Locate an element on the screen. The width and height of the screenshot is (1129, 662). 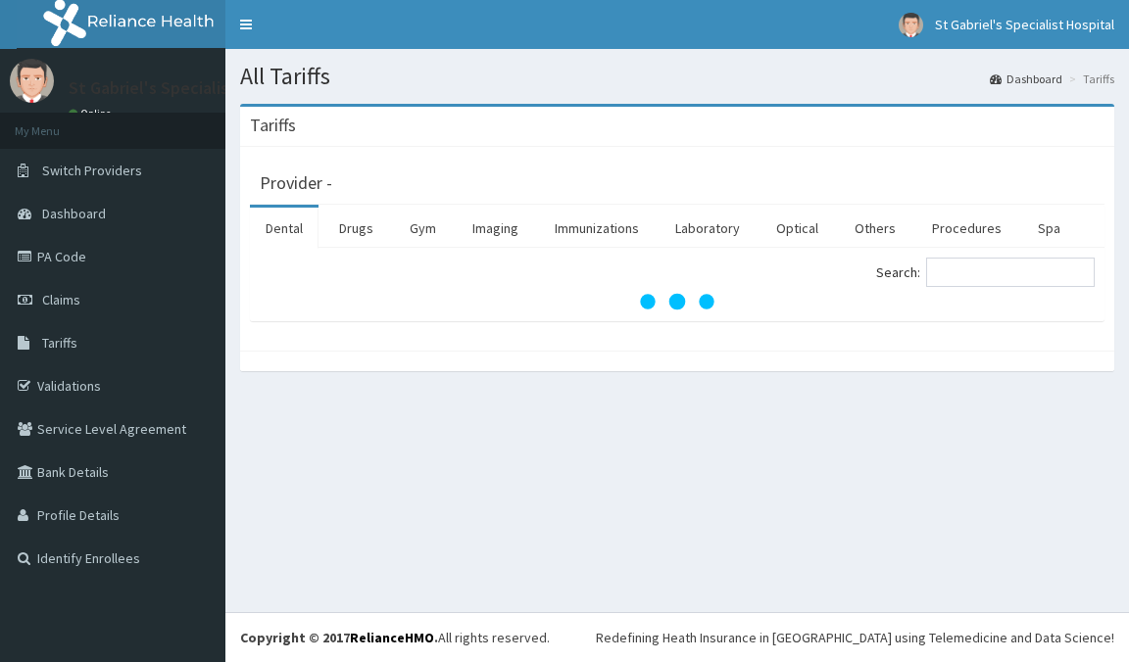
input: Search: is located at coordinates (1010, 272).